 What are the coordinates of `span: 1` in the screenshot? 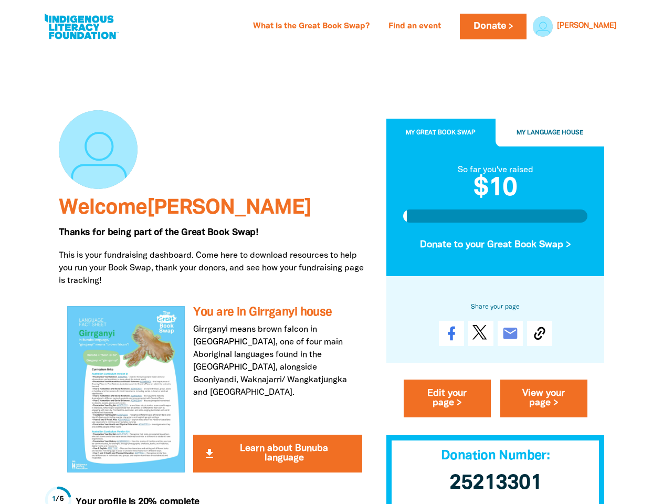 It's located at (54, 499).